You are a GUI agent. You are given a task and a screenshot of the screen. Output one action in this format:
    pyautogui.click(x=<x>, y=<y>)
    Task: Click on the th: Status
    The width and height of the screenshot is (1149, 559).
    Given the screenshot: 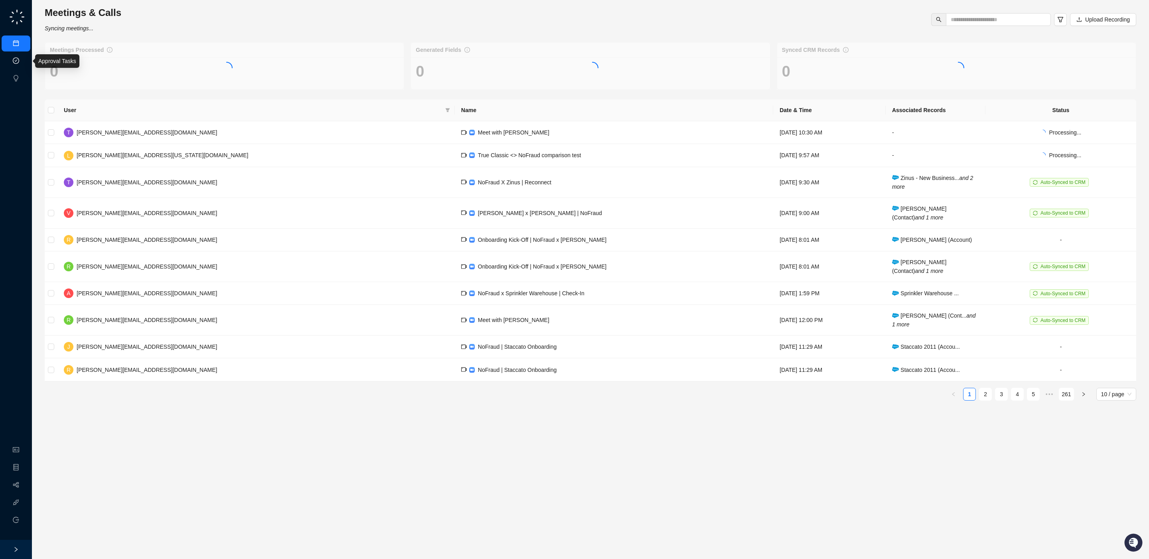 What is the action you would take?
    pyautogui.click(x=1061, y=110)
    